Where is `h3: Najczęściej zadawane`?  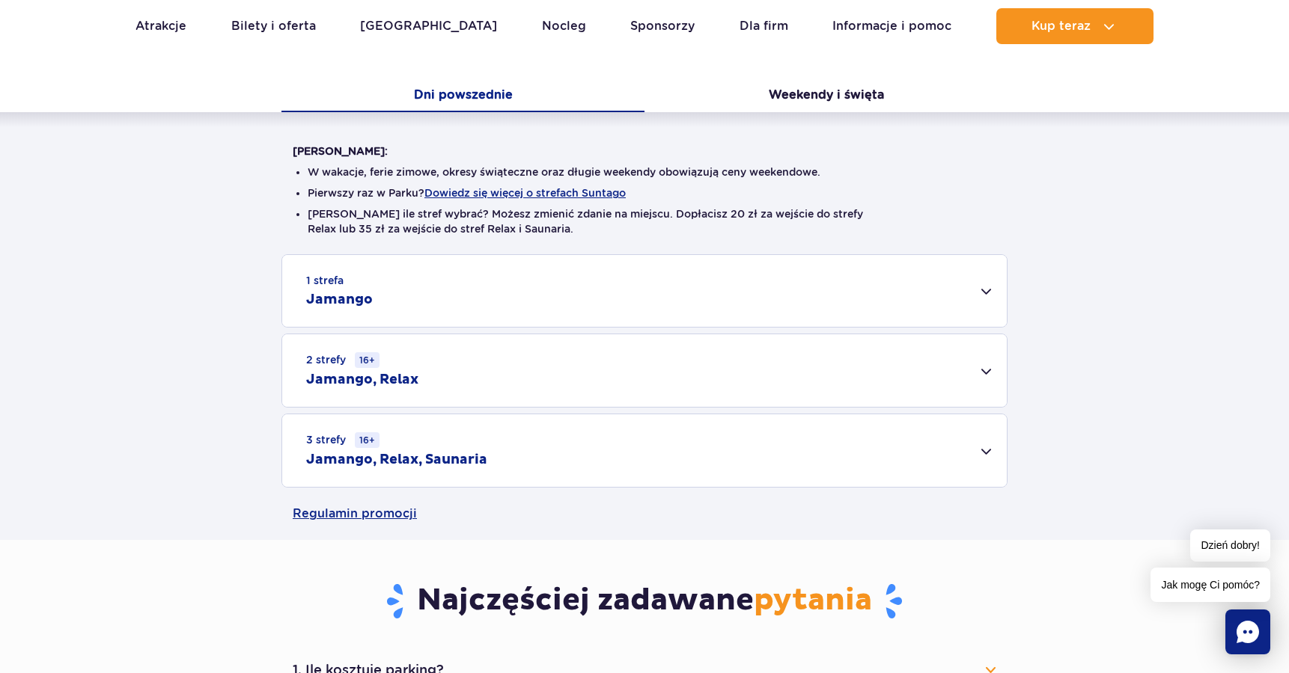 h3: Najczęściej zadawane is located at coordinates (644, 602).